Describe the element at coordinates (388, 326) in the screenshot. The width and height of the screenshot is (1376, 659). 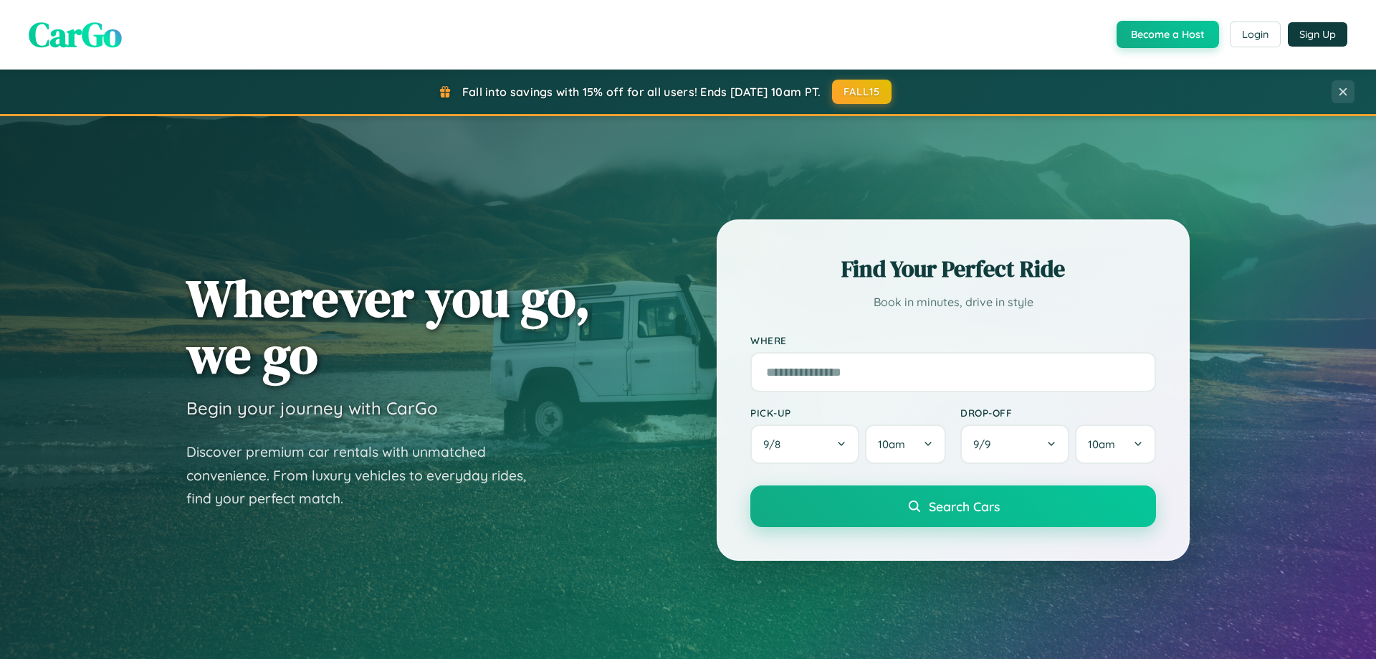
I see `h1: Wherever you go, we go` at that location.